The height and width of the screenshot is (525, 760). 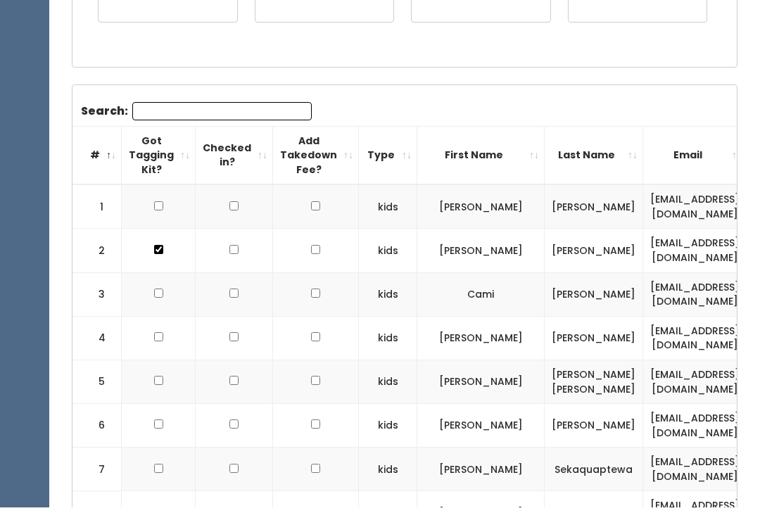 I want to click on th: Email: activate to sort column ascending, so click(x=695, y=172).